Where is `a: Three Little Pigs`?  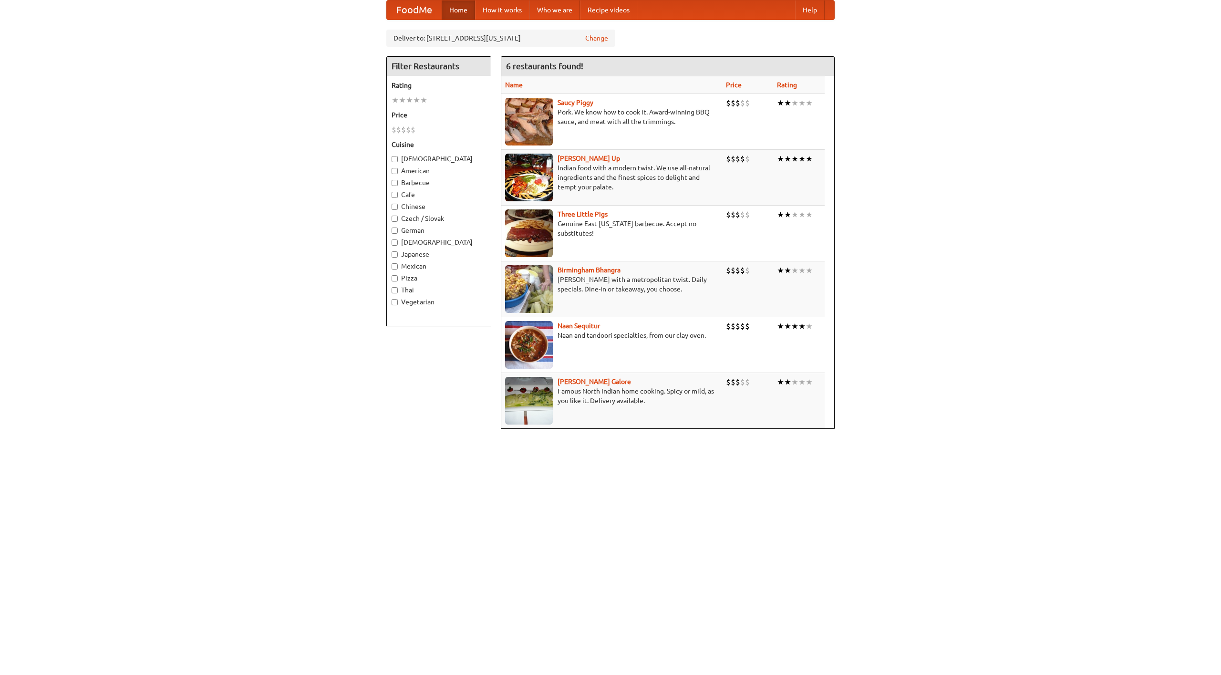
a: Three Little Pigs is located at coordinates (582, 214).